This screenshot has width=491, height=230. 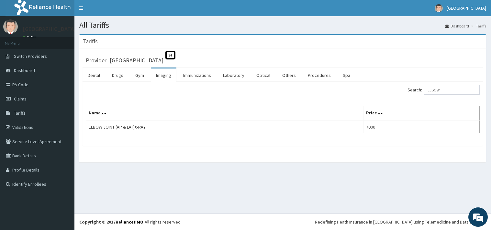 I want to click on li: Tariffs, so click(x=478, y=26).